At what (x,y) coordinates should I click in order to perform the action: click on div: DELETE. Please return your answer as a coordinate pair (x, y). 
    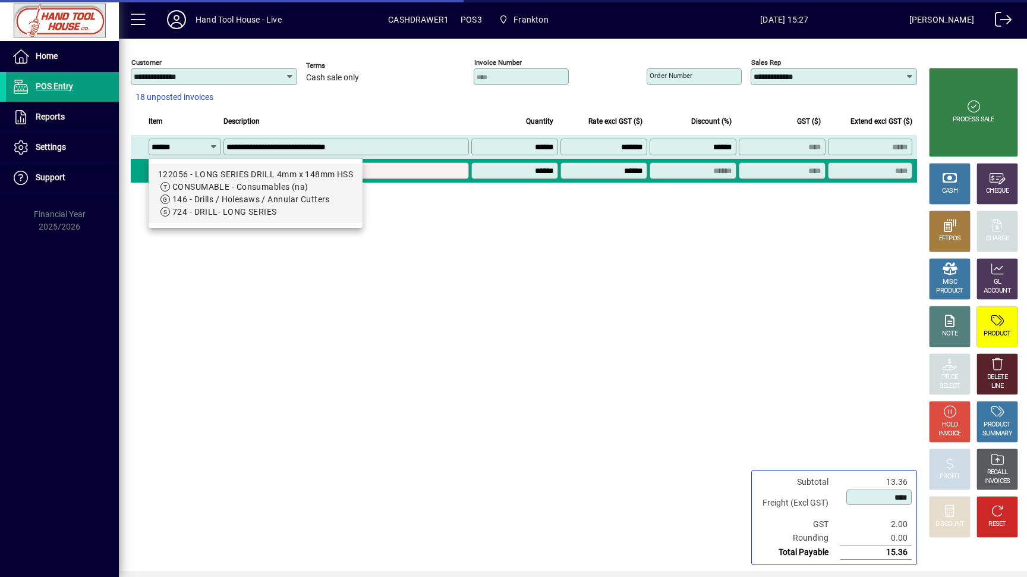
    Looking at the image, I should click on (997, 377).